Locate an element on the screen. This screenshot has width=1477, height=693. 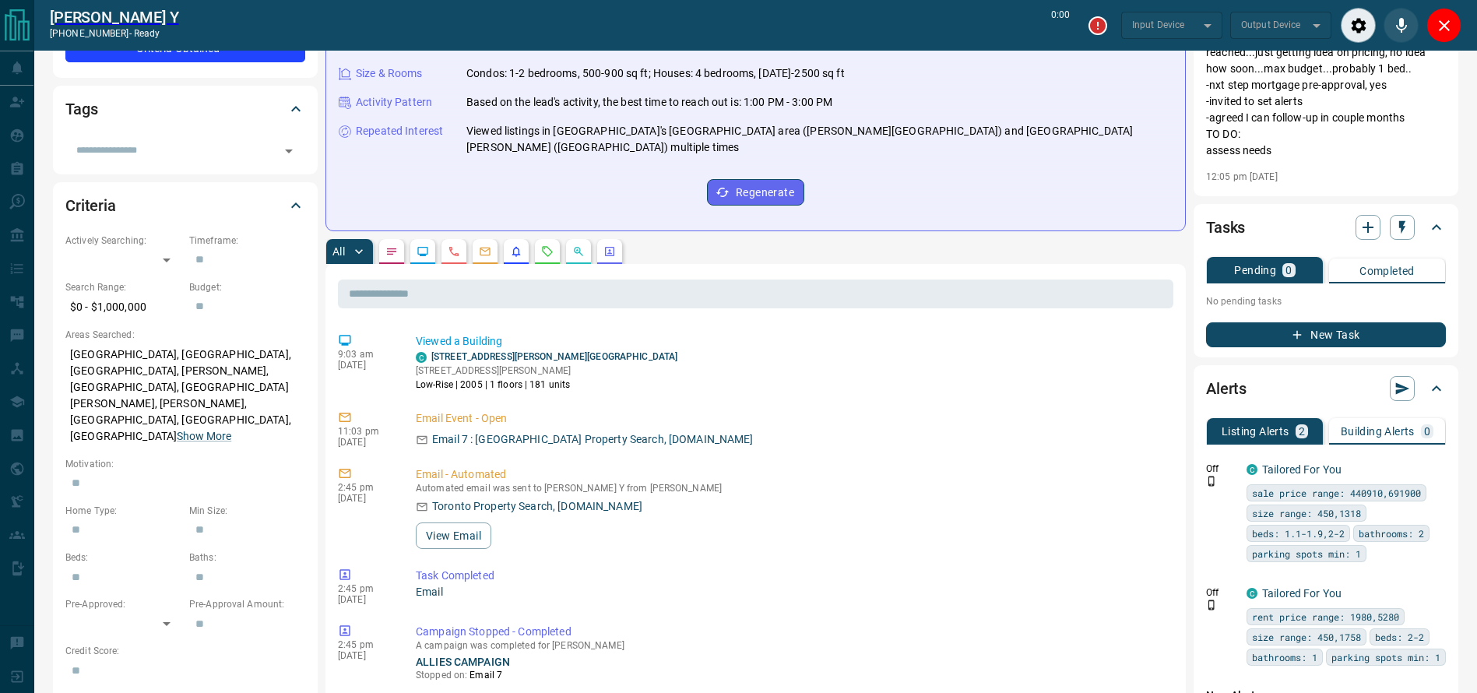
svg: Calls is located at coordinates (454, 251).